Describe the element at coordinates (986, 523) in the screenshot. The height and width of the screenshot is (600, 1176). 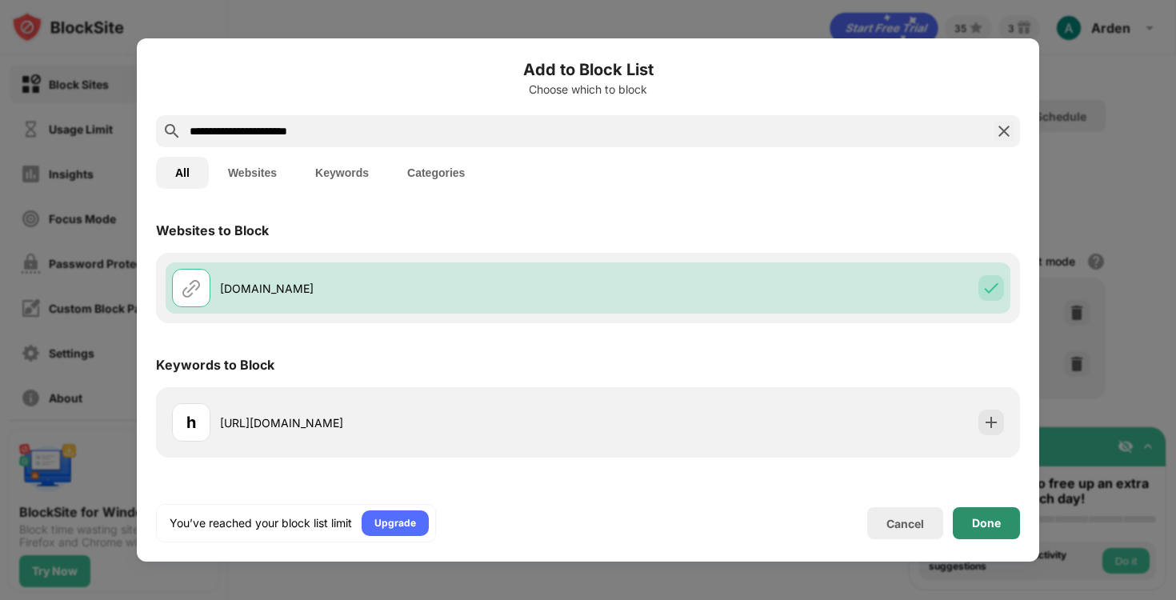
I see `div: Done` at that location.